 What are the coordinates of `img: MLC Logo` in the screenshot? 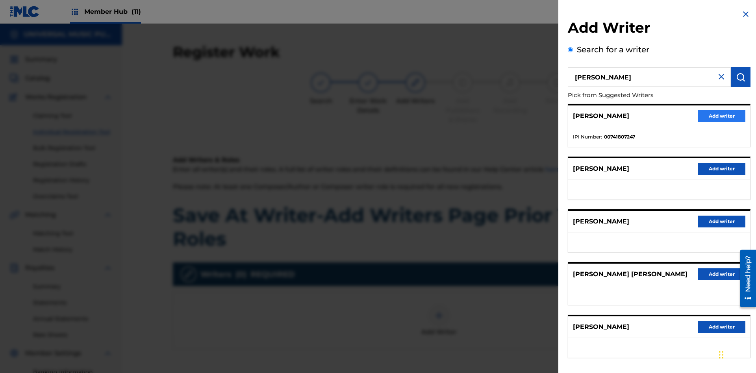 It's located at (24, 11).